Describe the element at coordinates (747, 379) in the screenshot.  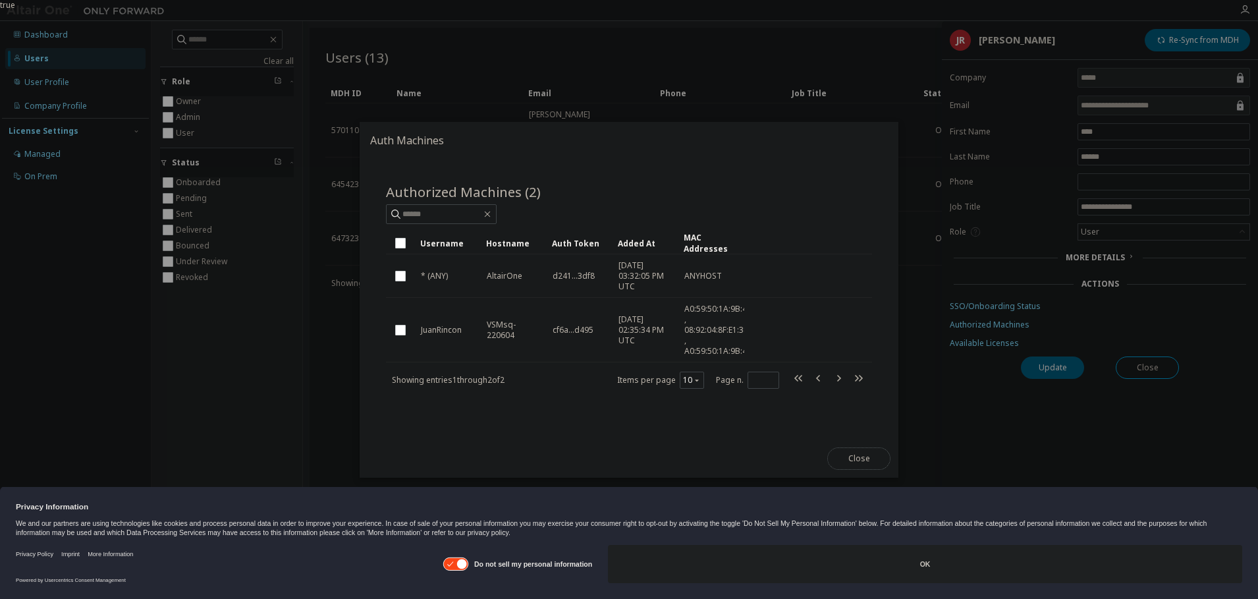
I see `span: Page n.` at that location.